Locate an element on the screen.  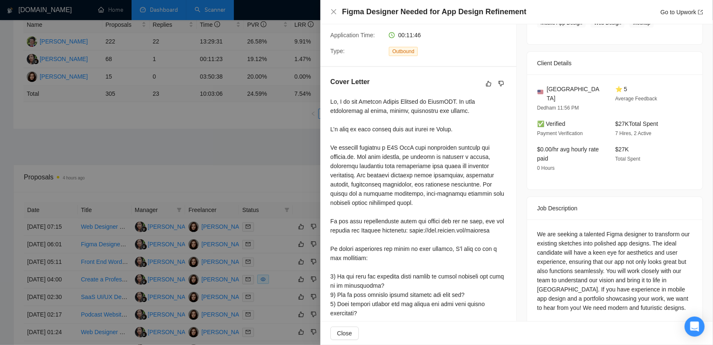
h4: Figma Designer Needed for App Design Refinement is located at coordinates (434, 12).